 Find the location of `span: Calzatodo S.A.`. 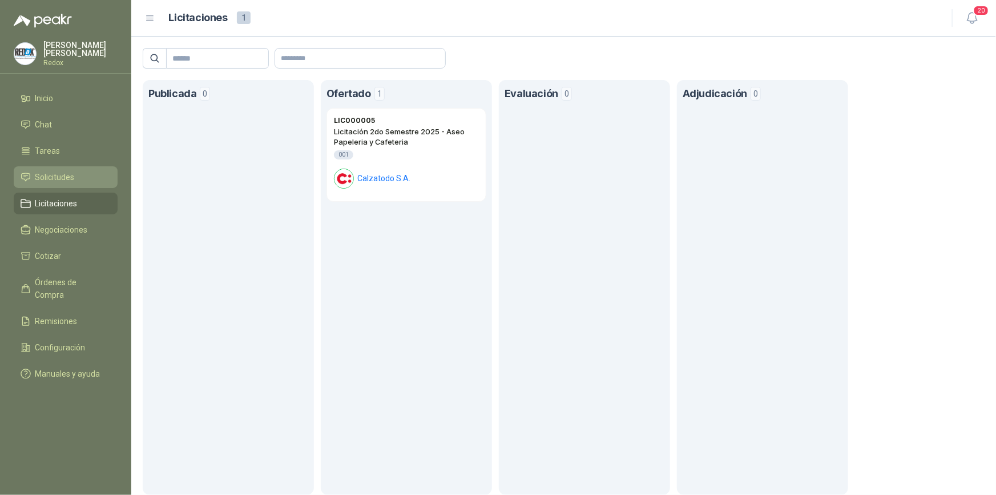

span: Calzatodo S.A. is located at coordinates (384, 178).